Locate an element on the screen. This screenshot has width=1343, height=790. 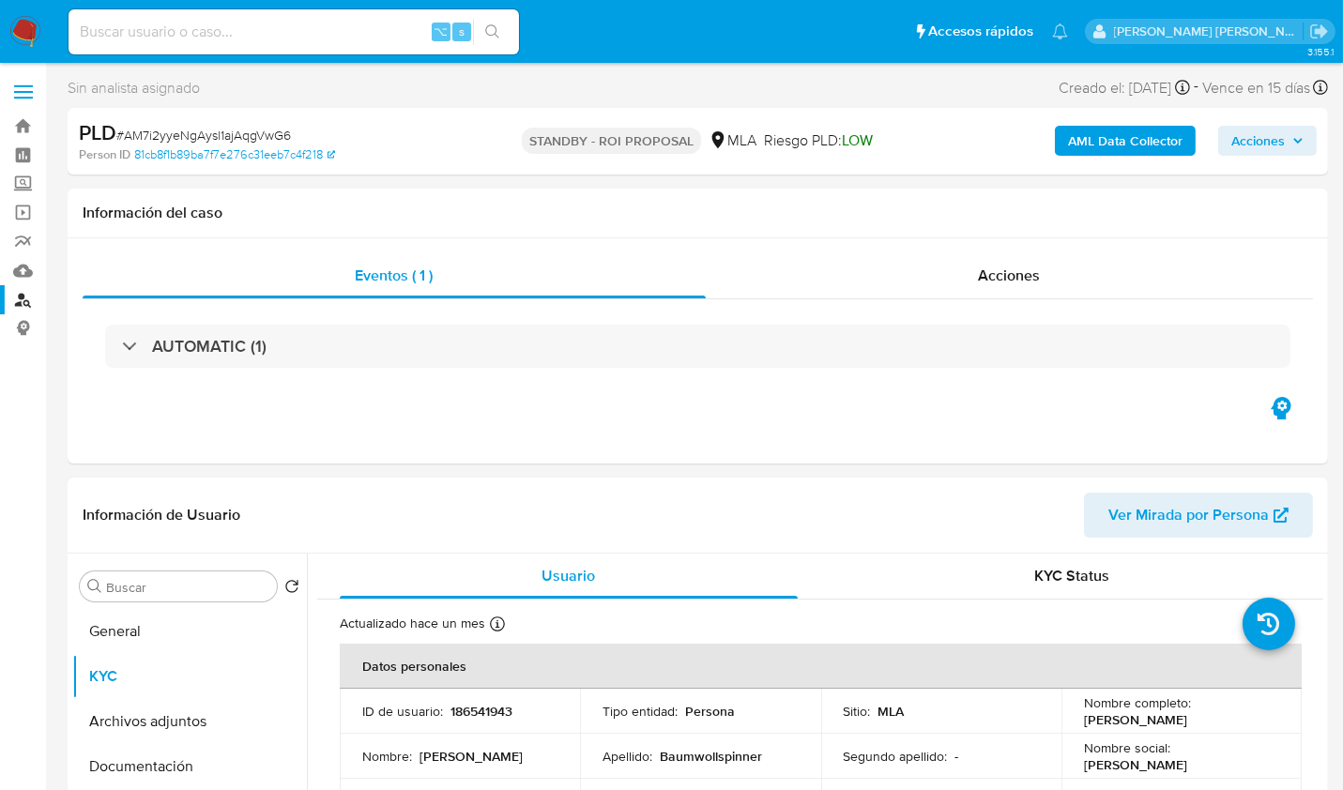
span: Riesgo PLD: is located at coordinates (818, 141).